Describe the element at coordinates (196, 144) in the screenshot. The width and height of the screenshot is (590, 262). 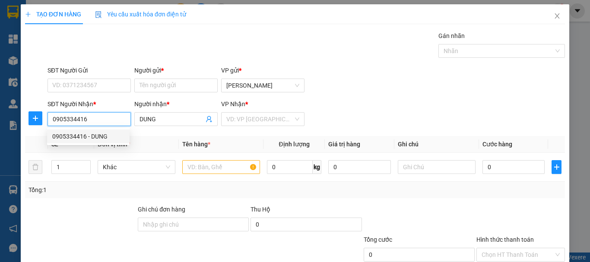
I see `span: Tên hàng` at that location.